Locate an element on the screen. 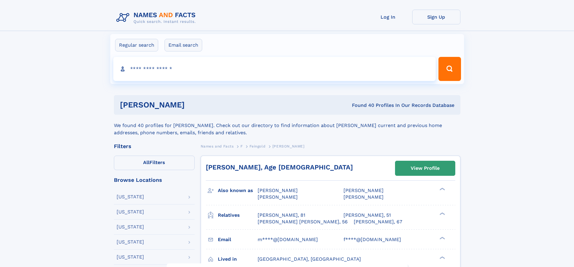 Image resolution: width=574 pixels, height=267 pixels. a: Sign Up is located at coordinates (436, 17).